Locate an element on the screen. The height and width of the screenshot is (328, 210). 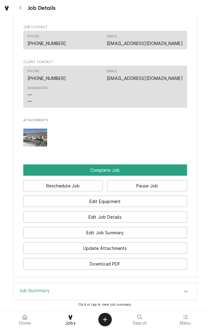
span: Home is located at coordinates (25, 323).